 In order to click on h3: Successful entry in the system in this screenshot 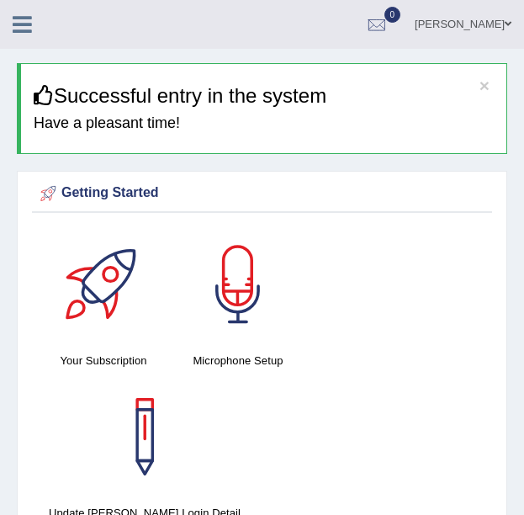, I will do `click(263, 96)`.